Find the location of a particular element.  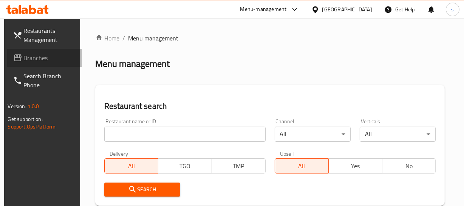

button: Search is located at coordinates (142, 189).